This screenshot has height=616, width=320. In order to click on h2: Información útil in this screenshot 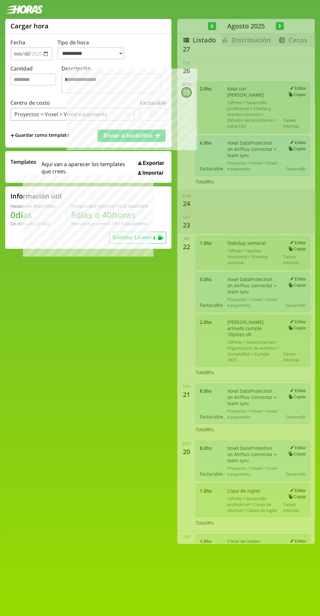, I will do `click(36, 196)`.